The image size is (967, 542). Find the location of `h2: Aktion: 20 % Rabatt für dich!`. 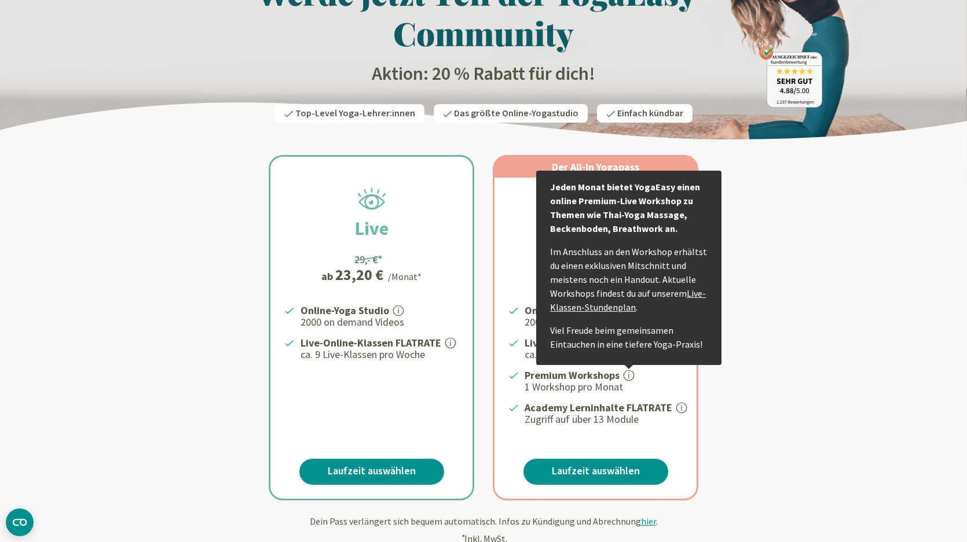

h2: Aktion: 20 % Rabatt für dich! is located at coordinates (483, 74).